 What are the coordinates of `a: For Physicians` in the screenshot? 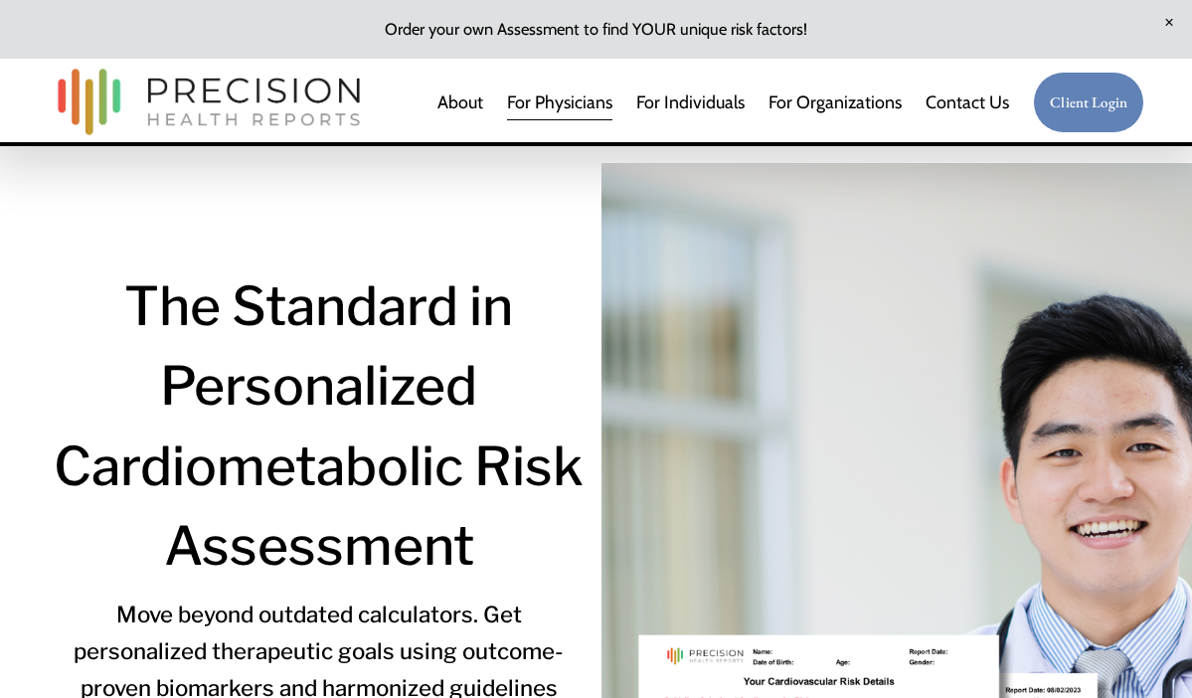 It's located at (560, 101).